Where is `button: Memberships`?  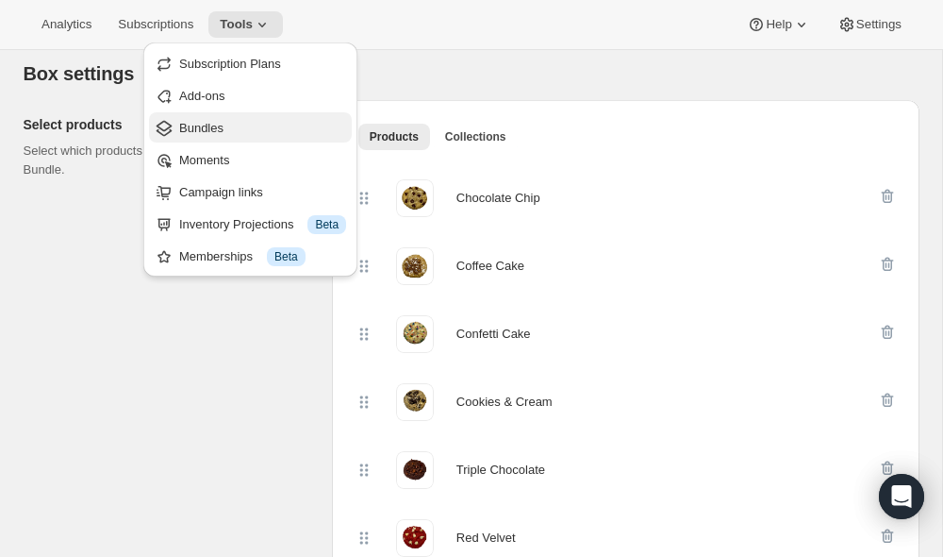
button: Memberships is located at coordinates (250, 256).